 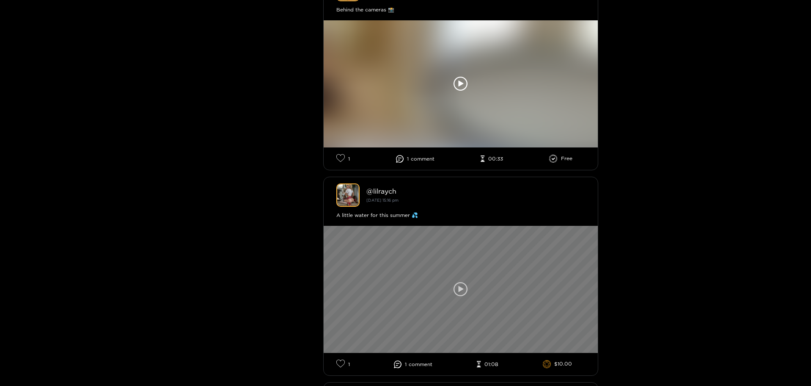 What do you see at coordinates (492, 159) in the screenshot?
I see `li: 00:33` at bounding box center [492, 159].